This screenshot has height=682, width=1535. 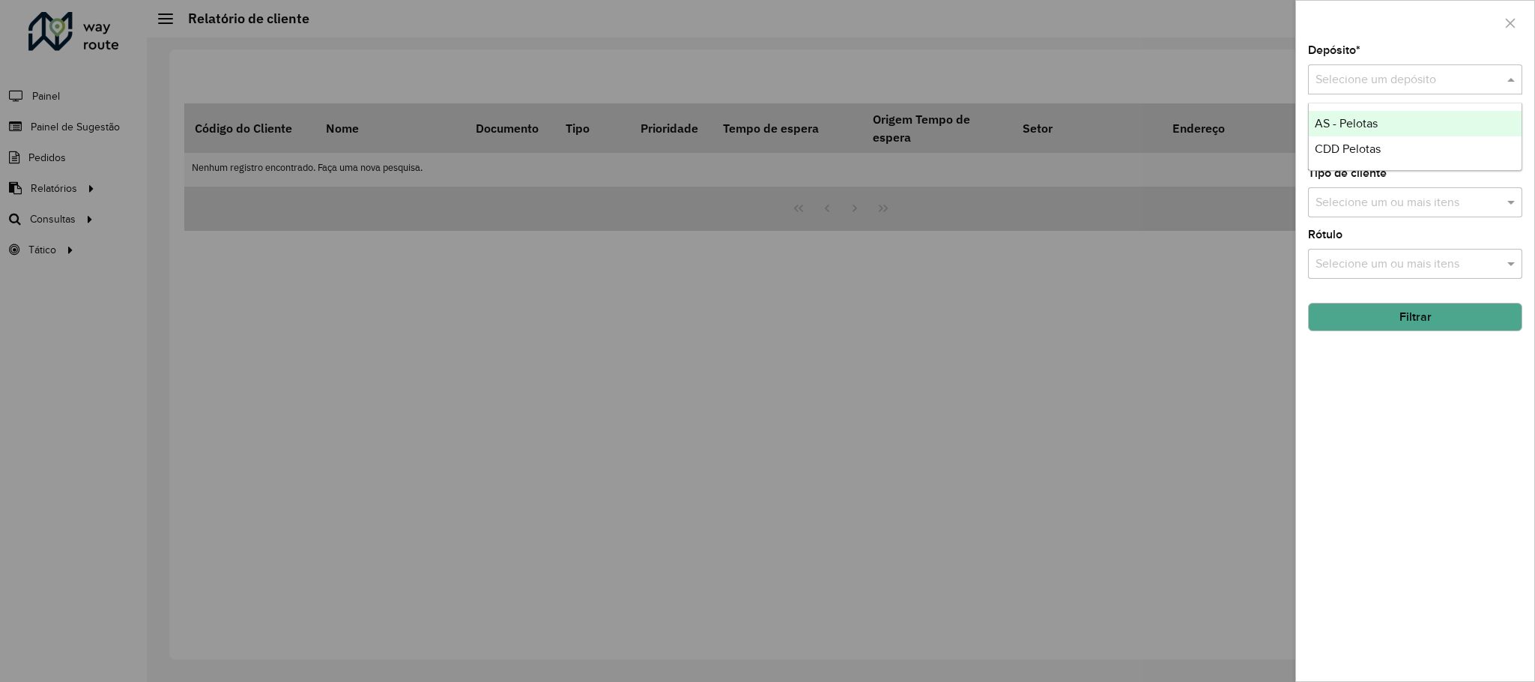 I want to click on button: Filtrar, so click(x=1415, y=317).